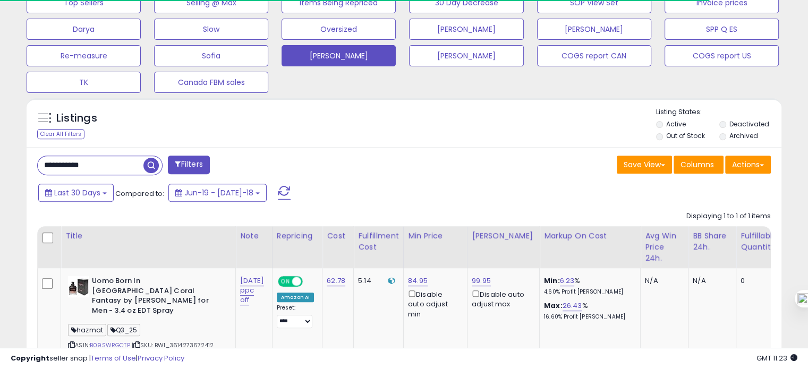 This screenshot has height=369, width=808. What do you see at coordinates (110, 345) in the screenshot?
I see `a: B09SWRGCTP` at bounding box center [110, 345].